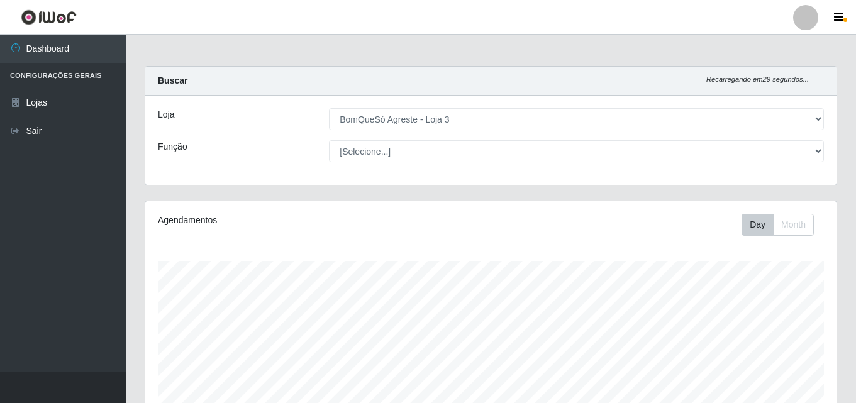 The height and width of the screenshot is (403, 856). Describe the element at coordinates (291, 220) in the screenshot. I see `div: Agendamentos` at that location.